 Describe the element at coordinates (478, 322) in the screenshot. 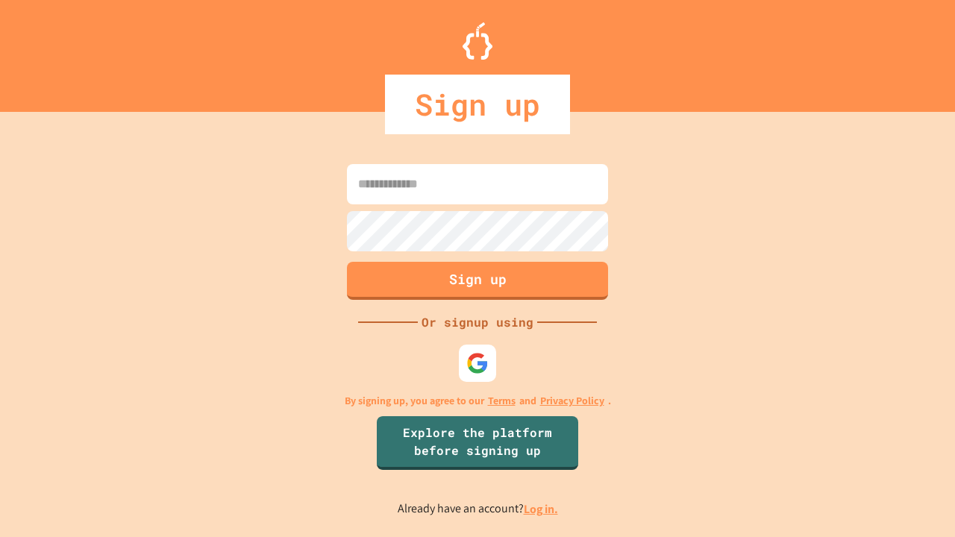

I see `div: Or signup using` at that location.